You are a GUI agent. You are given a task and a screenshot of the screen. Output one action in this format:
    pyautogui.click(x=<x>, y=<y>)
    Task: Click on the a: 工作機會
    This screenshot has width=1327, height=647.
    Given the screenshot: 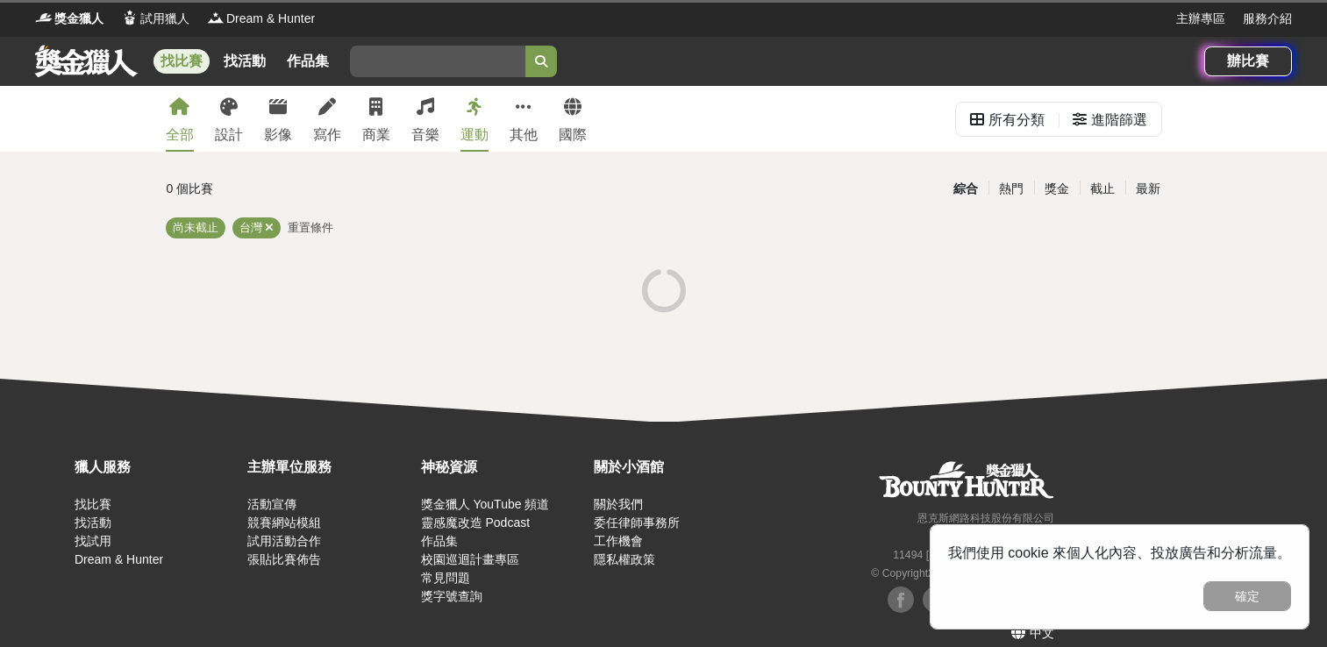 What is the action you would take?
    pyautogui.click(x=618, y=541)
    